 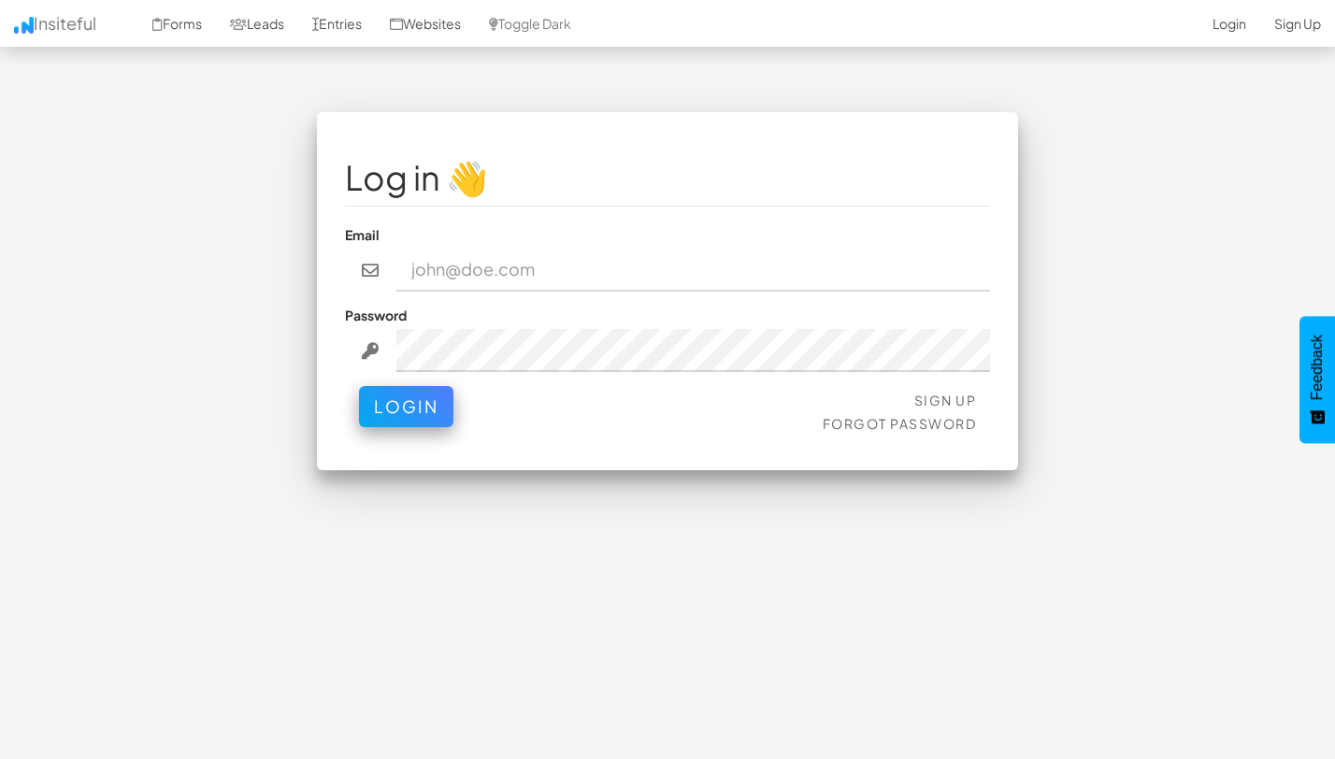 What do you see at coordinates (362, 235) in the screenshot?
I see `label: Email` at bounding box center [362, 235].